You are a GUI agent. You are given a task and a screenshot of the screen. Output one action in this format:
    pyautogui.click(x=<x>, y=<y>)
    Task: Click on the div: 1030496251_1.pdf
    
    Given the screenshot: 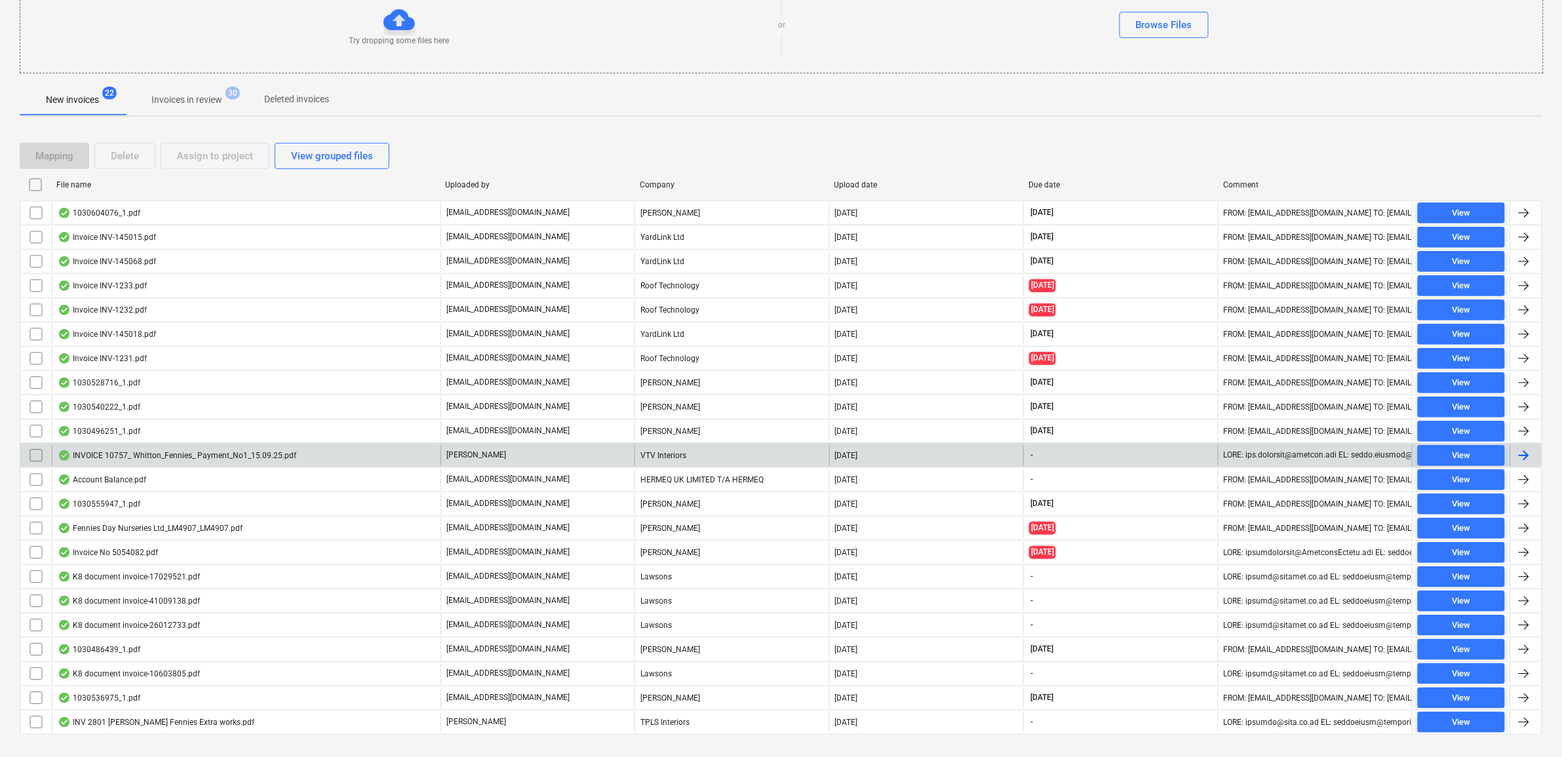 What is the action you would take?
    pyautogui.click(x=99, y=431)
    